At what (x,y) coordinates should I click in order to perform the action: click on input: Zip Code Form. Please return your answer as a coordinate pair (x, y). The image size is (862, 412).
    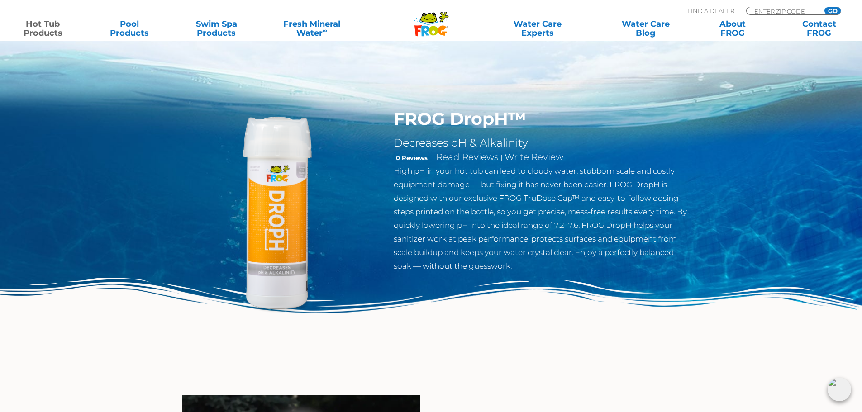
    Looking at the image, I should click on (784, 11).